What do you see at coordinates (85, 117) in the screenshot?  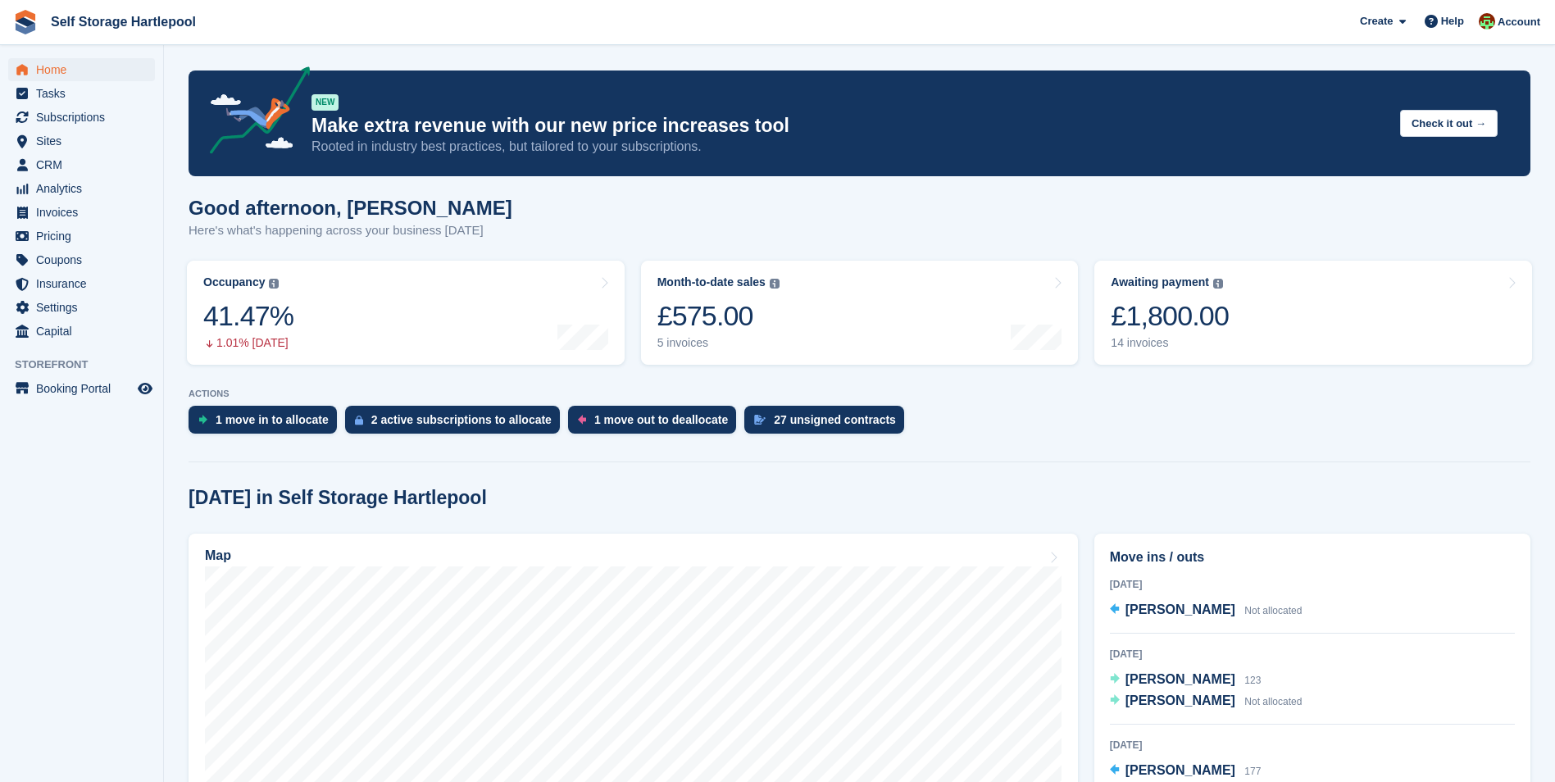 I see `span: Subscriptions` at bounding box center [85, 117].